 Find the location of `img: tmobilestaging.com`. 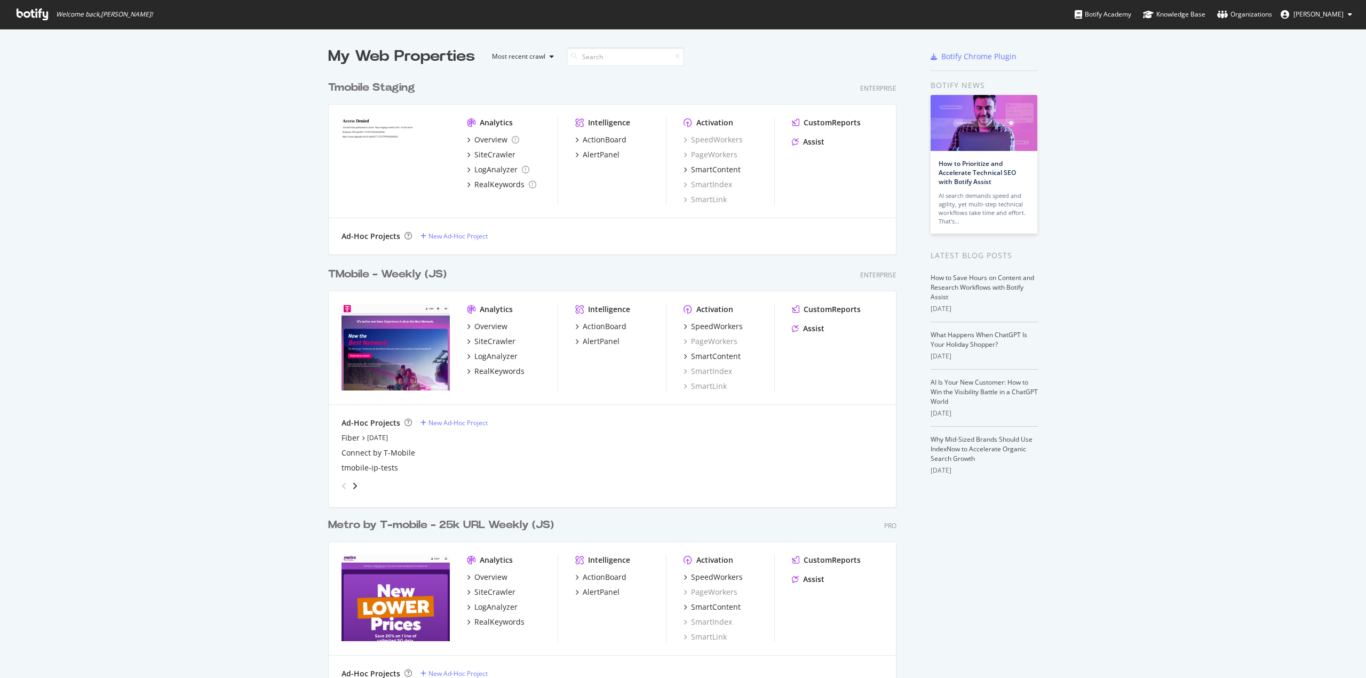

img: tmobilestaging.com is located at coordinates (395, 161).